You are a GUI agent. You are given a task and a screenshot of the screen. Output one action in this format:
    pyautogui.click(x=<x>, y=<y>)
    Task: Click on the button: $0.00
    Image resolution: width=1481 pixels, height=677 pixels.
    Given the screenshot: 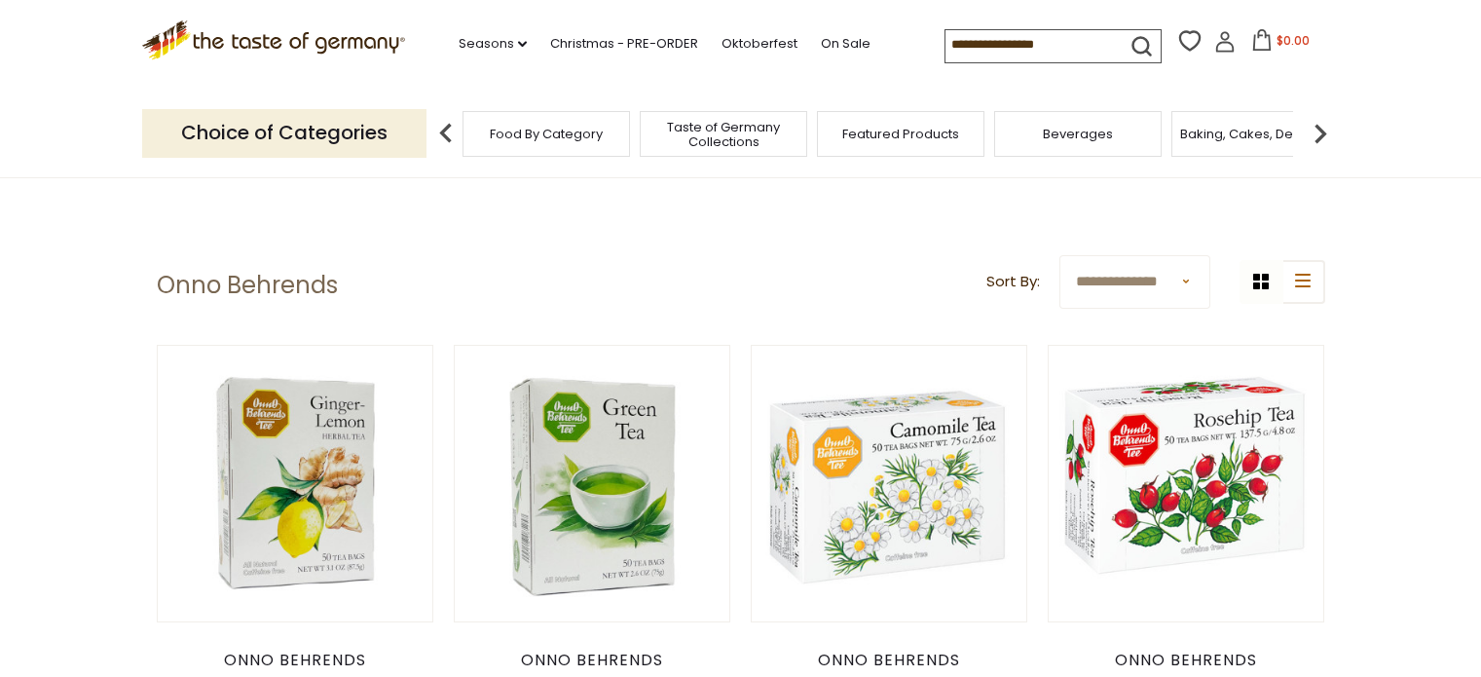 What is the action you would take?
    pyautogui.click(x=1280, y=44)
    